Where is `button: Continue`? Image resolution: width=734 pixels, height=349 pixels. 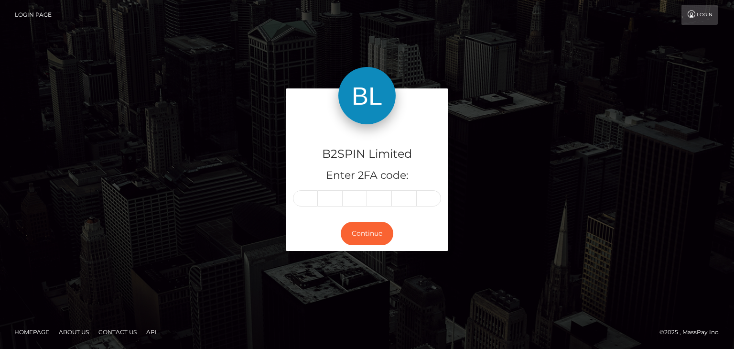
button: Continue is located at coordinates (367, 233).